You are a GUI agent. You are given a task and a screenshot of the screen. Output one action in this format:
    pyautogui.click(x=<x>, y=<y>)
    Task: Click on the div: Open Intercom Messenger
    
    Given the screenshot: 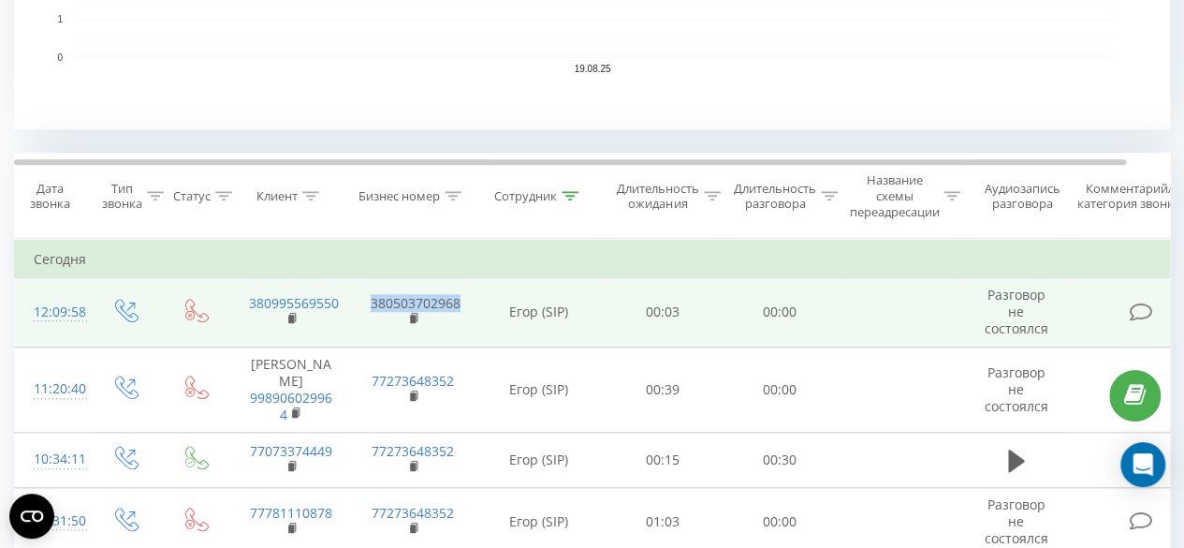 What is the action you would take?
    pyautogui.click(x=1143, y=464)
    